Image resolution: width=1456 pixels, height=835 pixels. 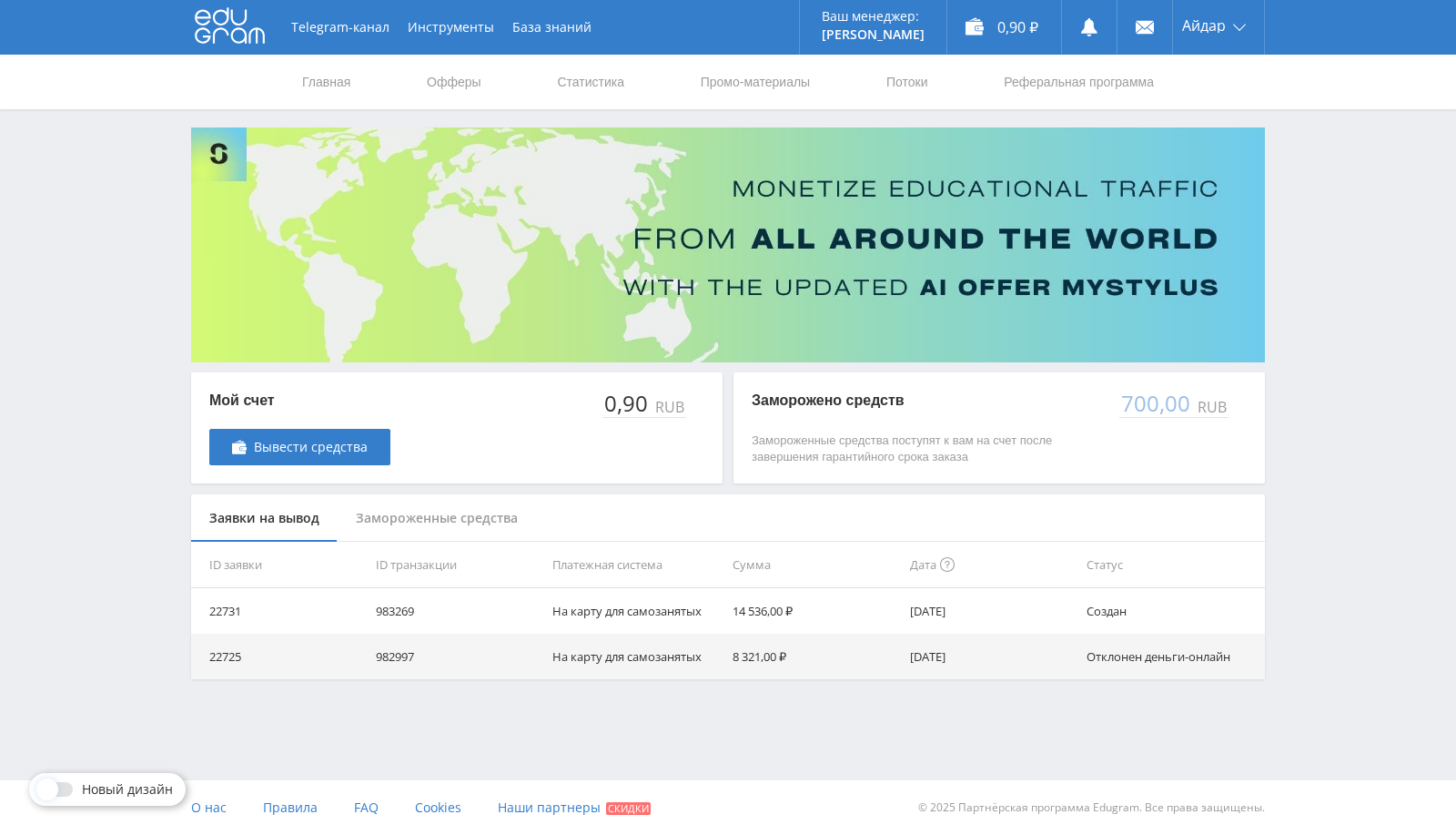 I want to click on a: Главная, so click(x=326, y=82).